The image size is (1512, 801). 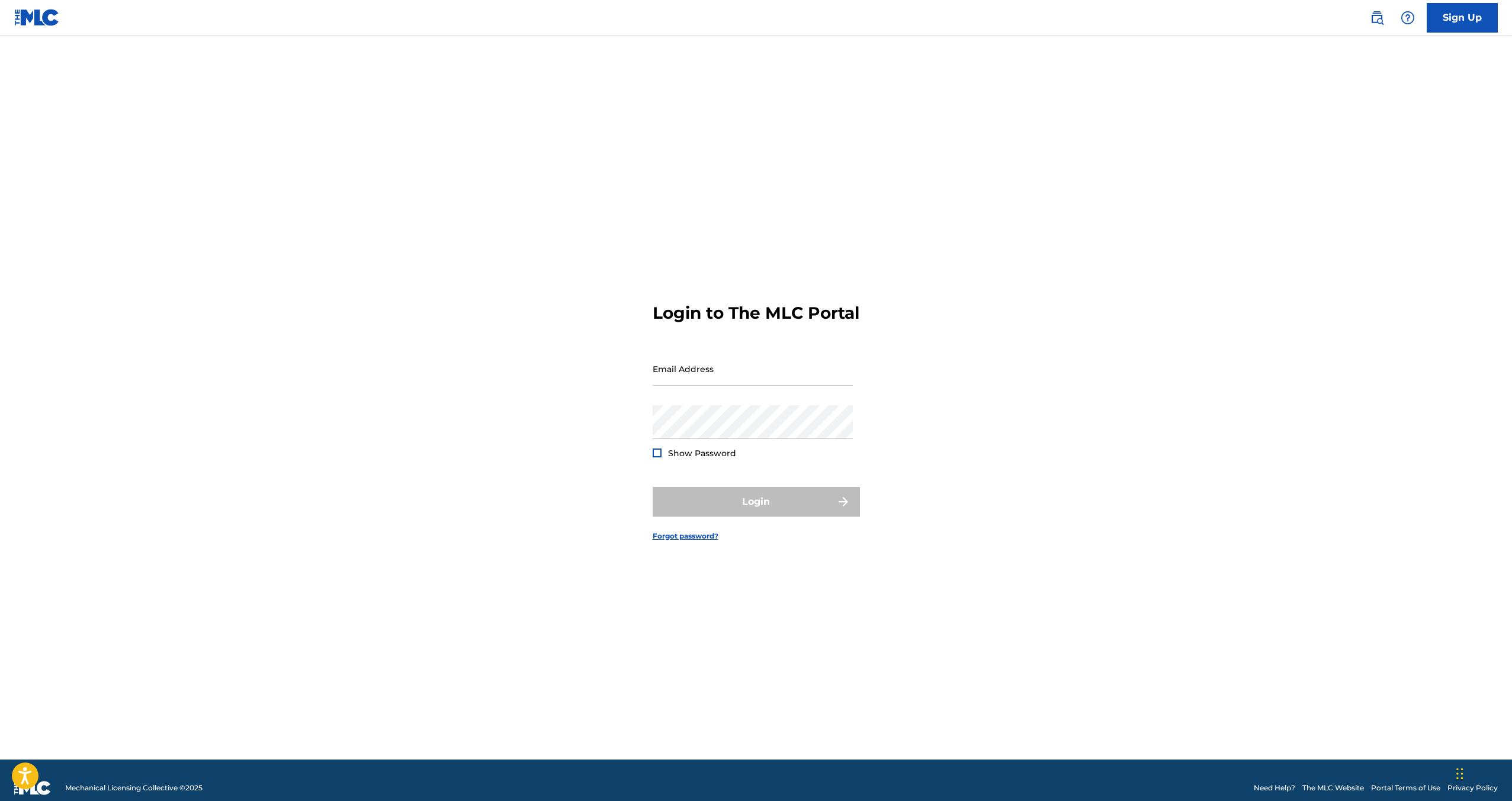 I want to click on div: Help, so click(x=1408, y=18).